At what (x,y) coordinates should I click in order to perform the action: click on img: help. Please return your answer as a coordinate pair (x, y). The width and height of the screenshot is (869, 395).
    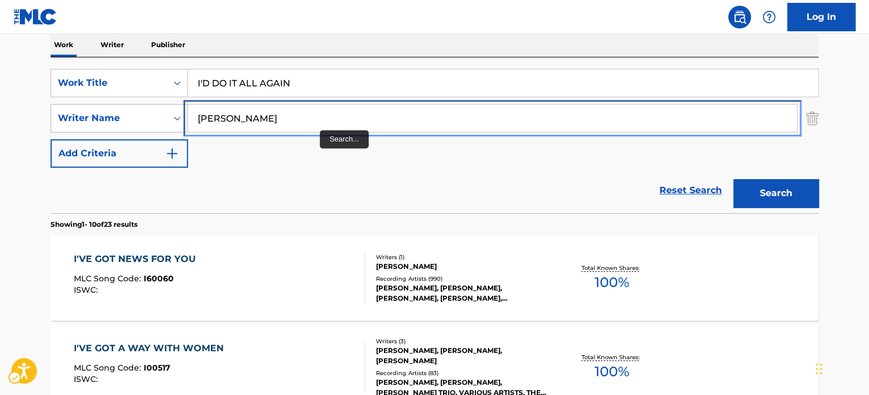
    Looking at the image, I should click on (769, 17).